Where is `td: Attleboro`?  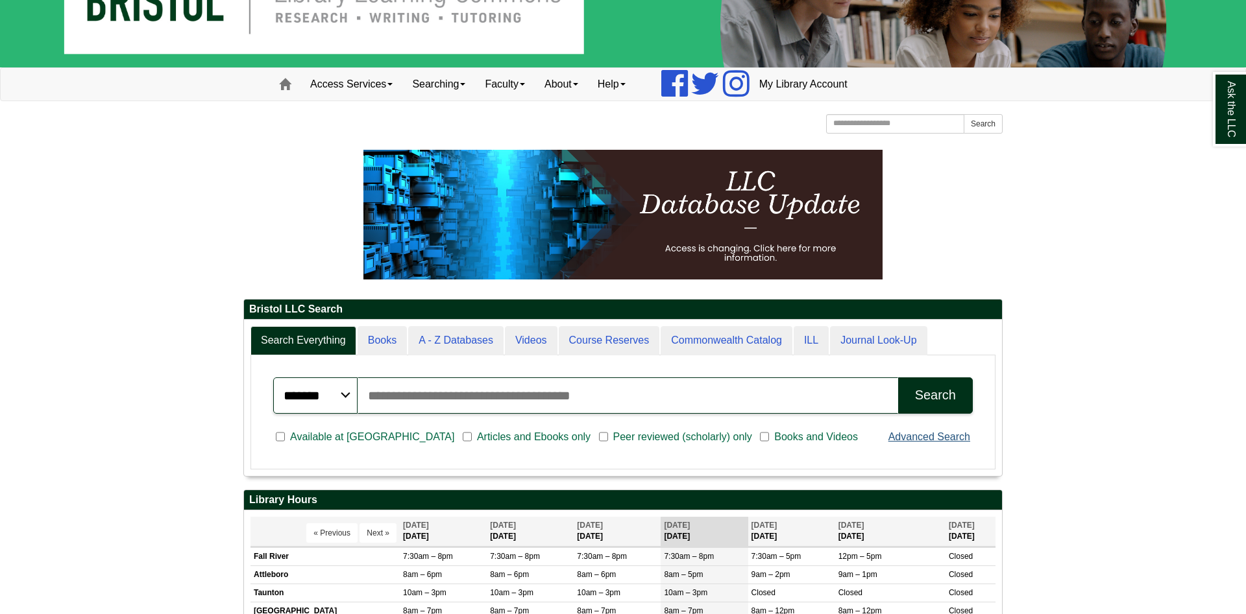
td: Attleboro is located at coordinates (325, 575).